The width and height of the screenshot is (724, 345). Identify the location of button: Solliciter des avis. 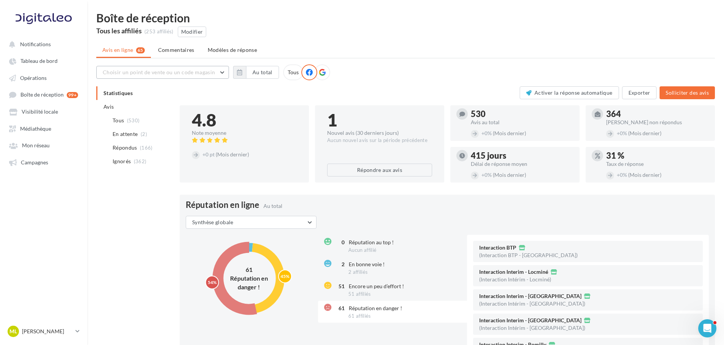
(687, 93).